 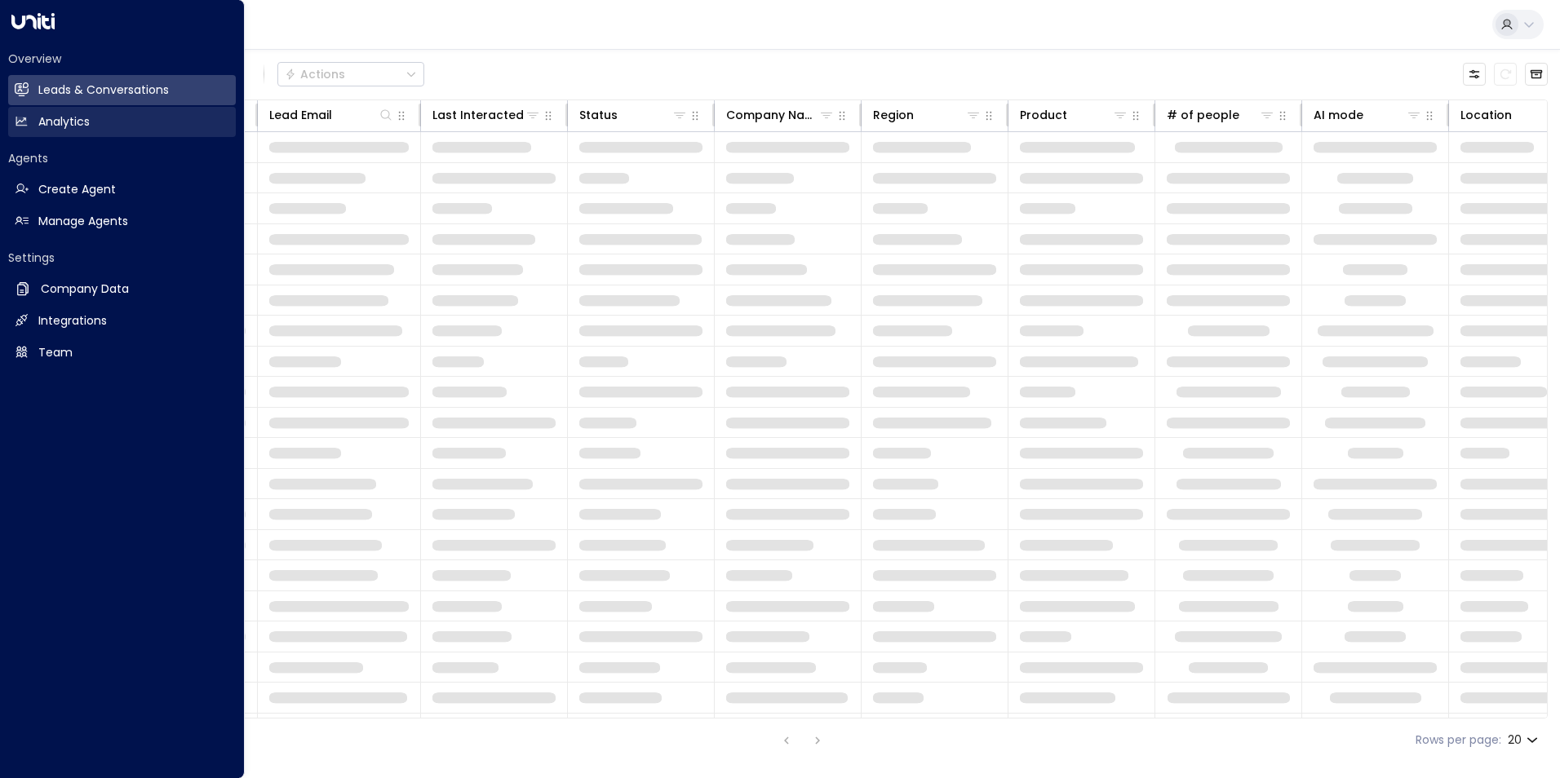 I want to click on a: Manage Agents, so click(x=122, y=221).